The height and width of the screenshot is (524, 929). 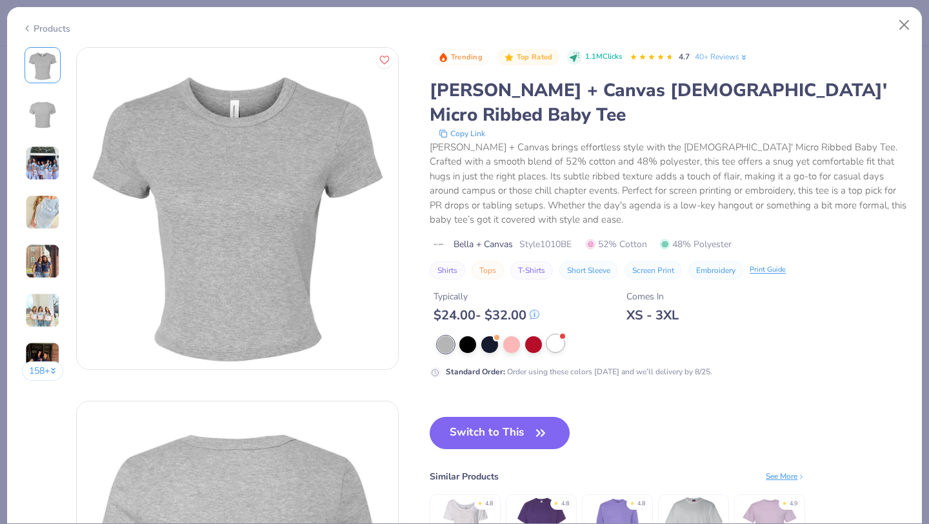 I want to click on button: T-Shirts, so click(x=531, y=270).